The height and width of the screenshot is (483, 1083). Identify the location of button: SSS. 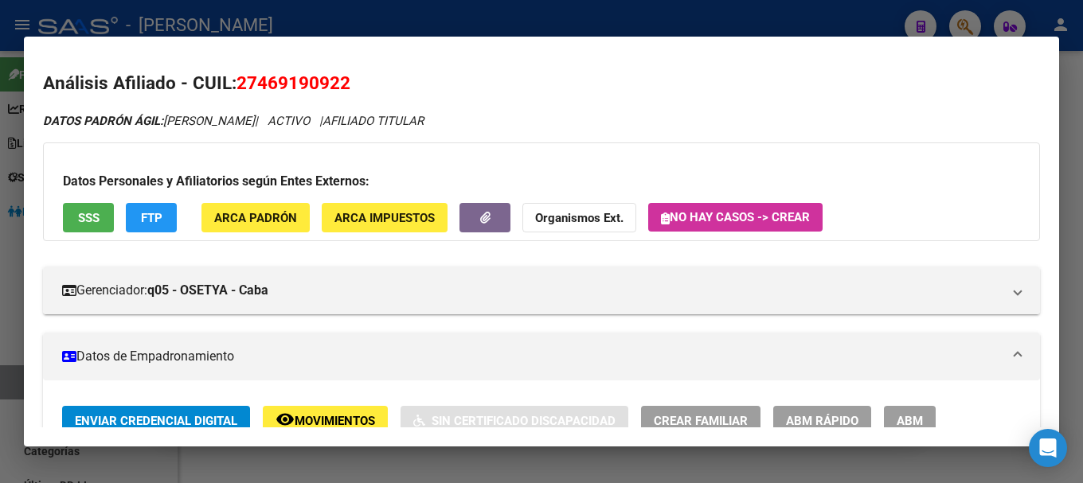
(88, 217).